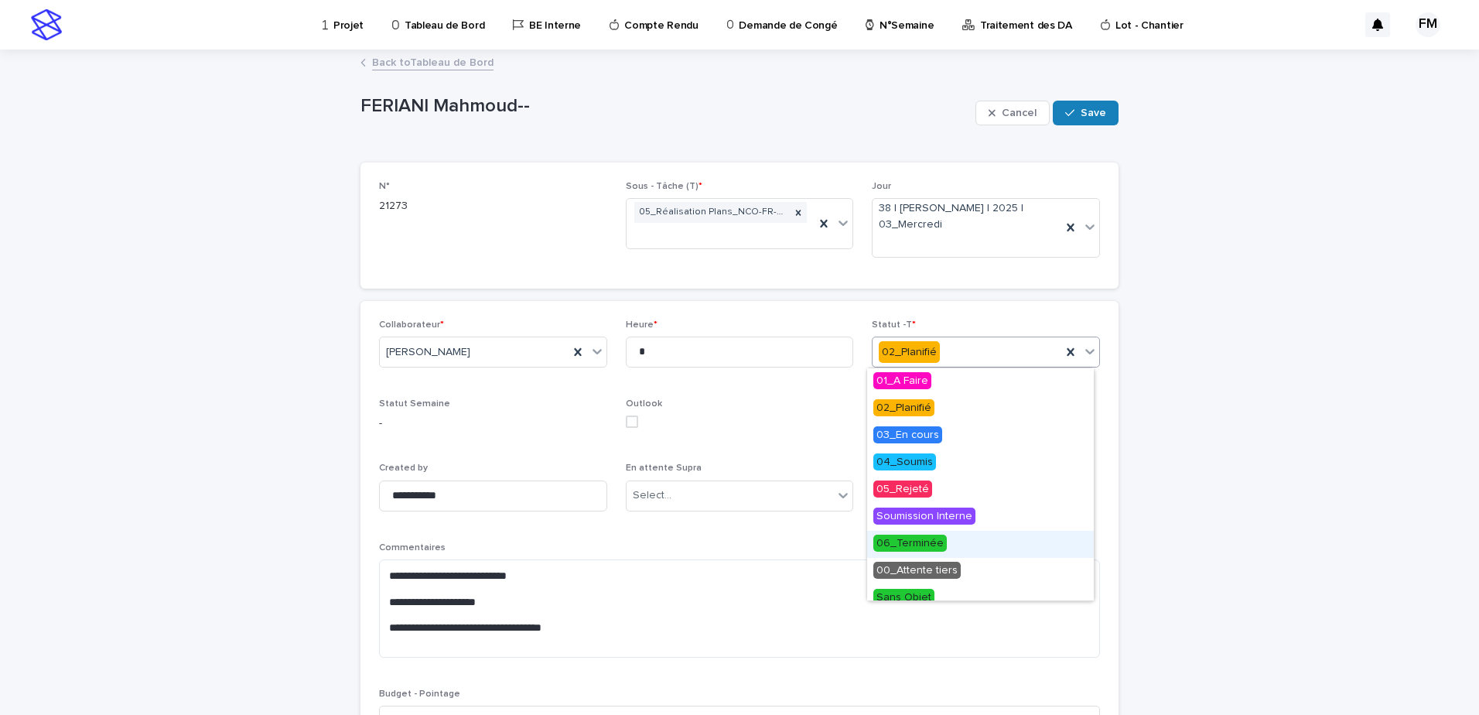  What do you see at coordinates (1093, 113) in the screenshot?
I see `span: Save` at bounding box center [1093, 113].